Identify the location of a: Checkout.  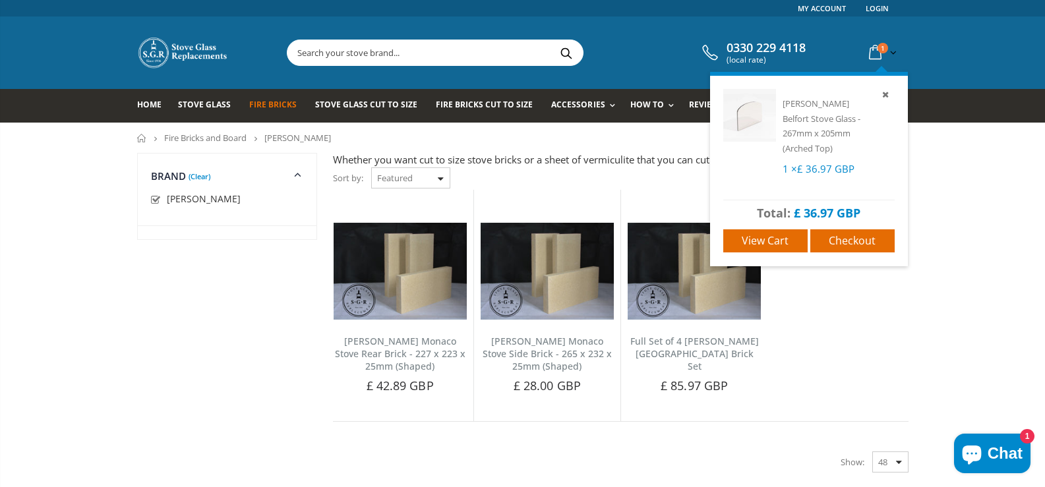
(852, 241).